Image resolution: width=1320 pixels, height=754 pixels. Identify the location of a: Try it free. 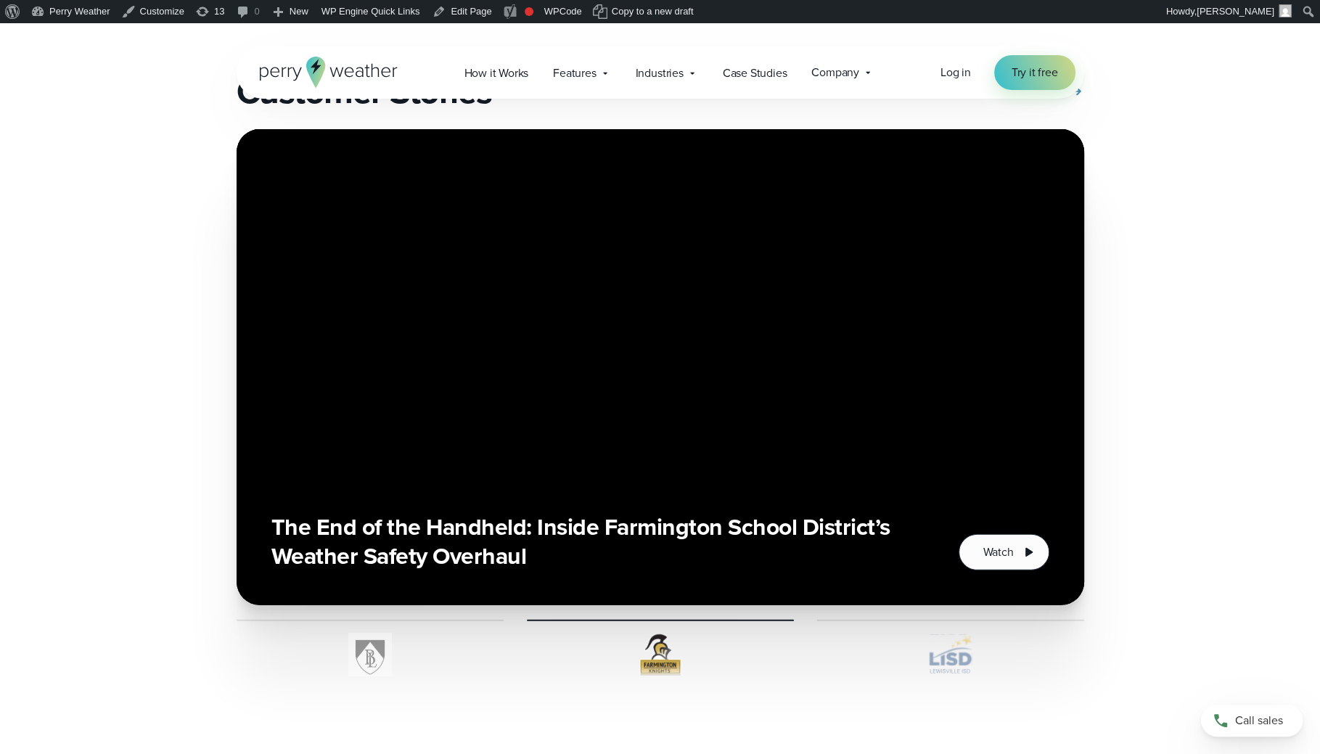
(1034, 73).